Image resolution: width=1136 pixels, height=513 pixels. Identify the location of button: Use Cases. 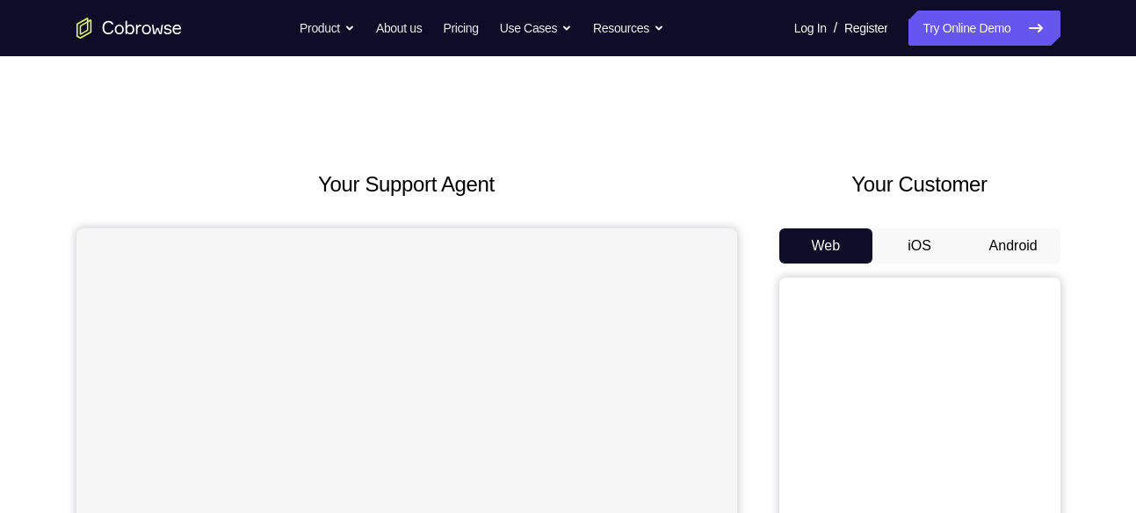
(536, 28).